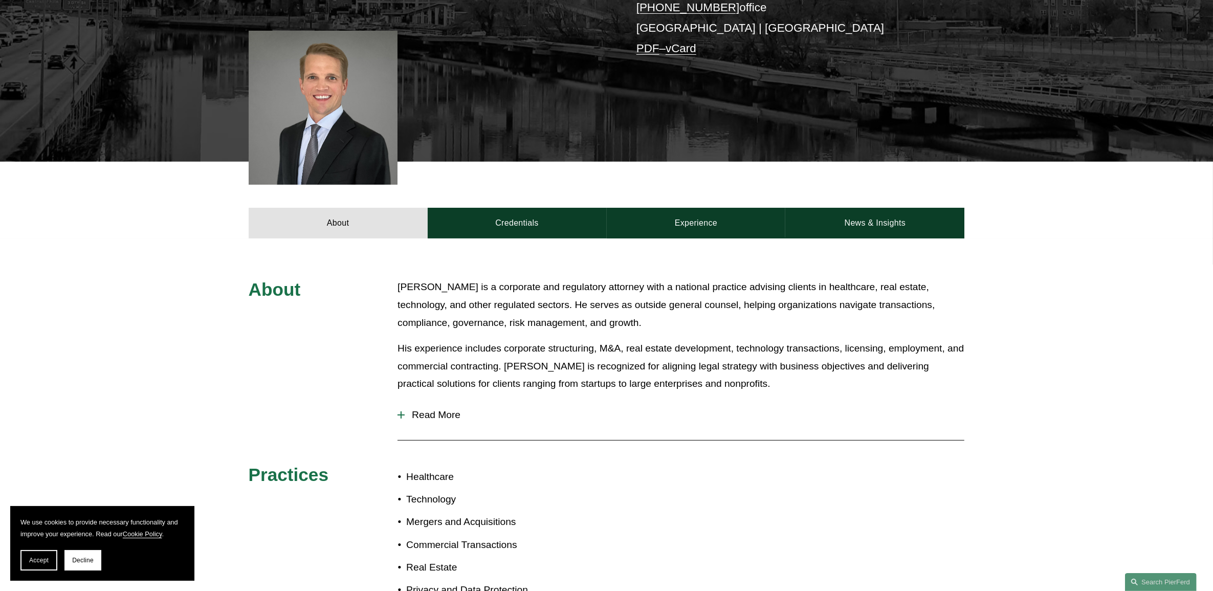 Image resolution: width=1213 pixels, height=591 pixels. I want to click on span: Accept, so click(39, 560).